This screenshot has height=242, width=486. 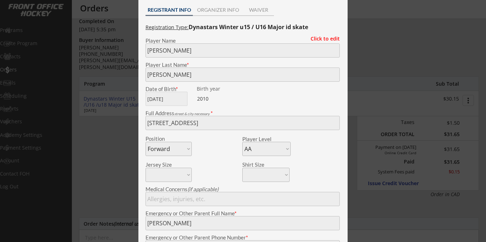 What do you see at coordinates (164, 139) in the screenshot?
I see `div: Position` at bounding box center [164, 139].